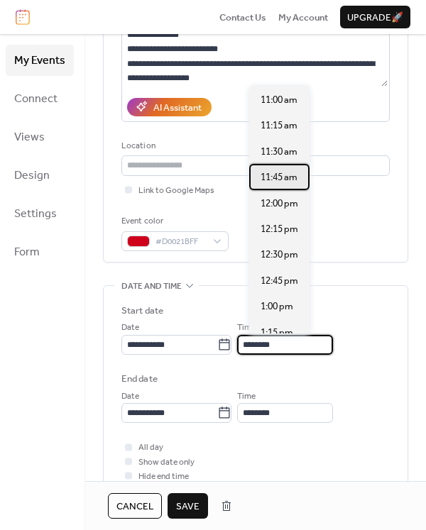 This screenshot has width=426, height=530. I want to click on span: 11:45 am, so click(279, 177).